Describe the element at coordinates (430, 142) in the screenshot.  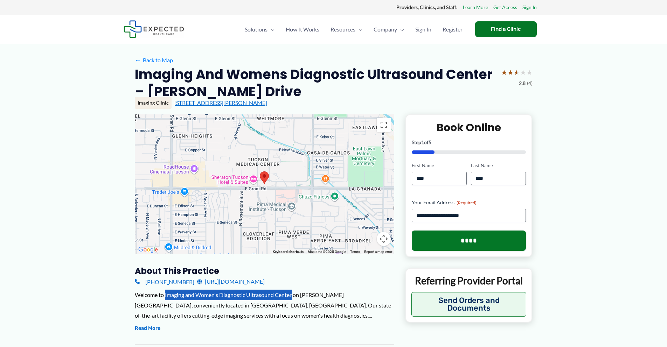
I see `span: 5` at that location.